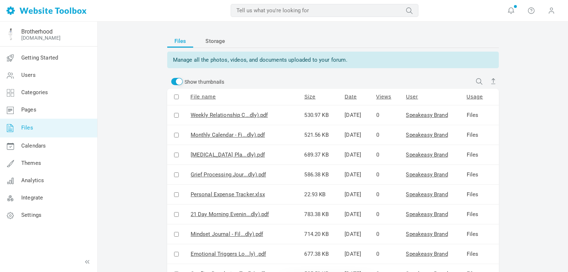 This screenshot has height=272, width=568. Describe the element at coordinates (227, 234) in the screenshot. I see `div: Mindset Journal - Fil...dly).pdf` at that location.